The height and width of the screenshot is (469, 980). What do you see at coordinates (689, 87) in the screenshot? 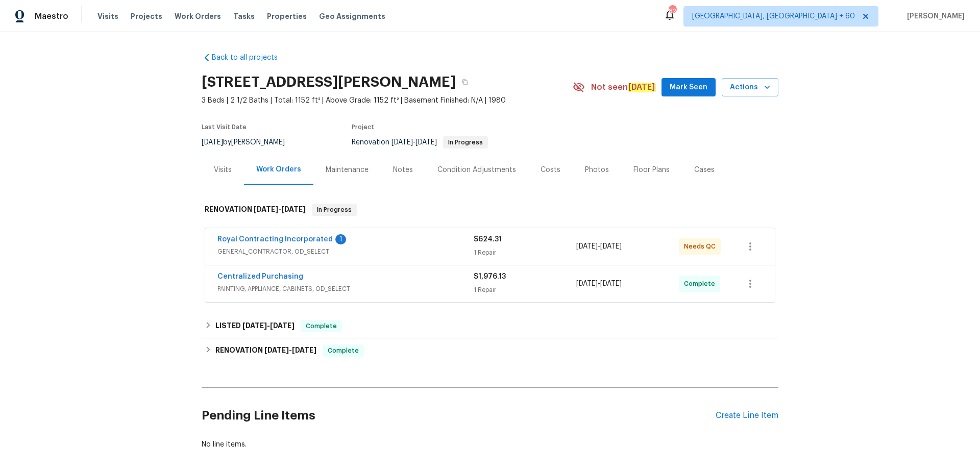
I see `span: Mark Seen` at bounding box center [689, 87].